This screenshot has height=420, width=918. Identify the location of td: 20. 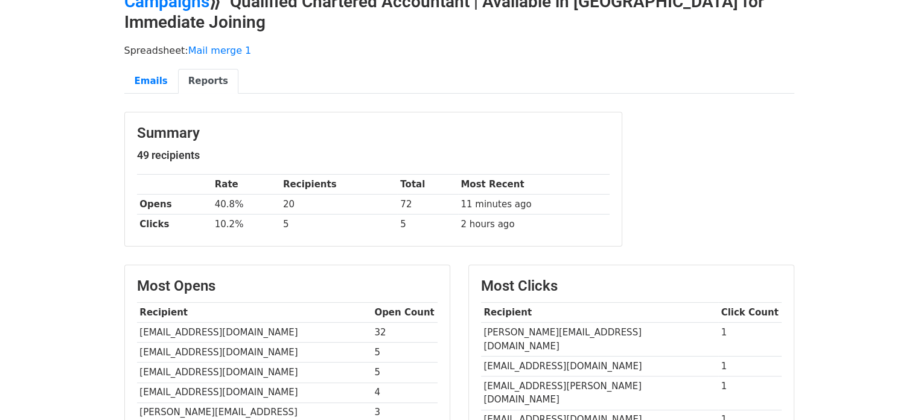
(339, 204).